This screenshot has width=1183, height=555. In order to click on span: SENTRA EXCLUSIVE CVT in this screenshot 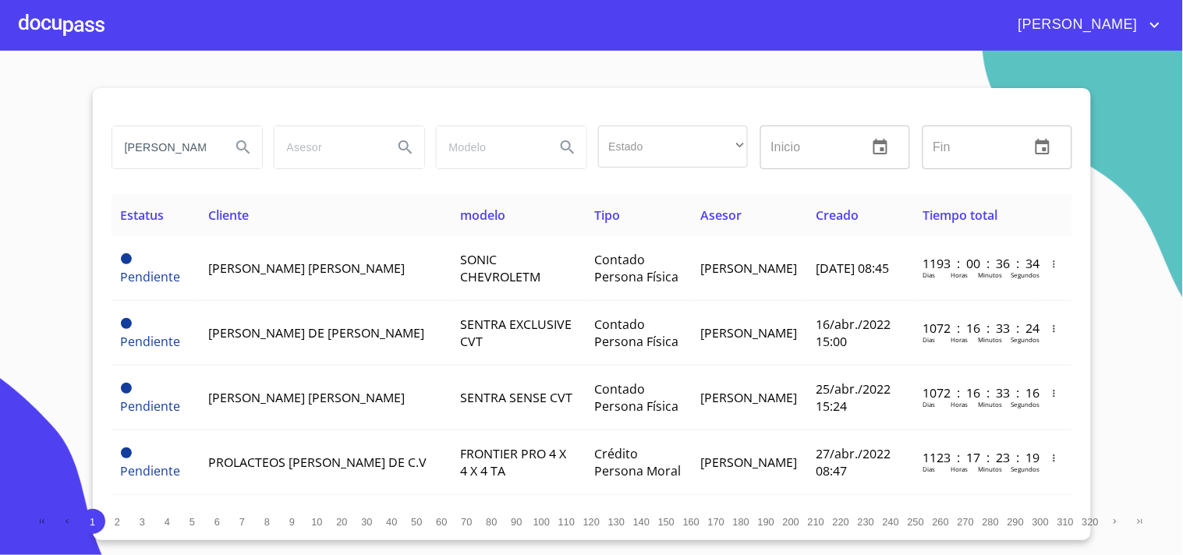, I will do `click(516, 333)`.